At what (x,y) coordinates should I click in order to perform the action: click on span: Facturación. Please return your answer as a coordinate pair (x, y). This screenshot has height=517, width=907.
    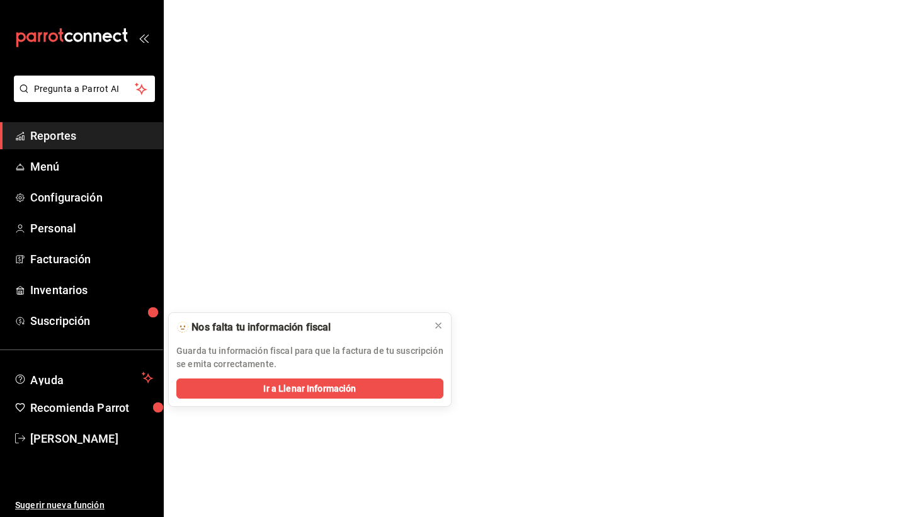
    Looking at the image, I should click on (91, 259).